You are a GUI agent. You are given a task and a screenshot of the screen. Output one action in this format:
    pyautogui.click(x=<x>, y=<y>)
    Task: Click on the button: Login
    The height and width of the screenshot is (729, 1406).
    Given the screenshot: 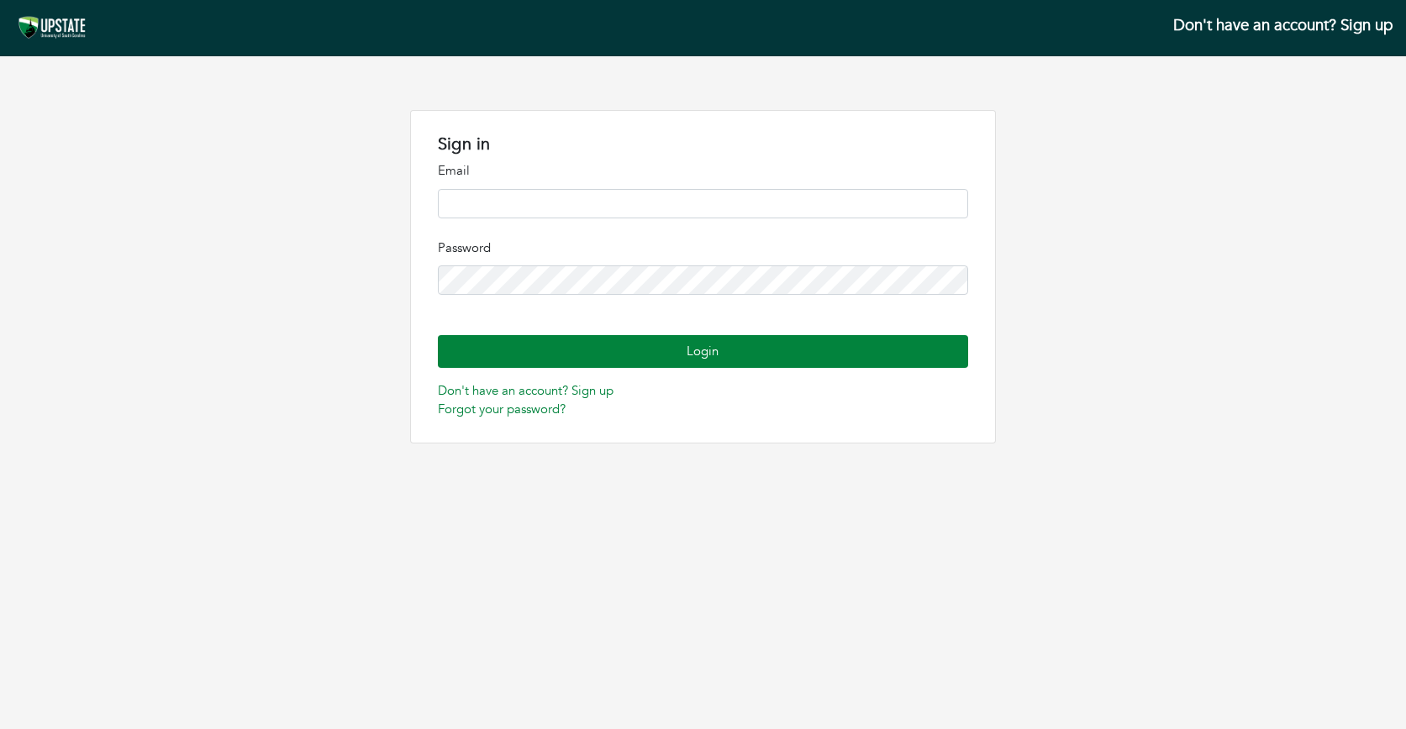 What is the action you would take?
    pyautogui.click(x=702, y=351)
    